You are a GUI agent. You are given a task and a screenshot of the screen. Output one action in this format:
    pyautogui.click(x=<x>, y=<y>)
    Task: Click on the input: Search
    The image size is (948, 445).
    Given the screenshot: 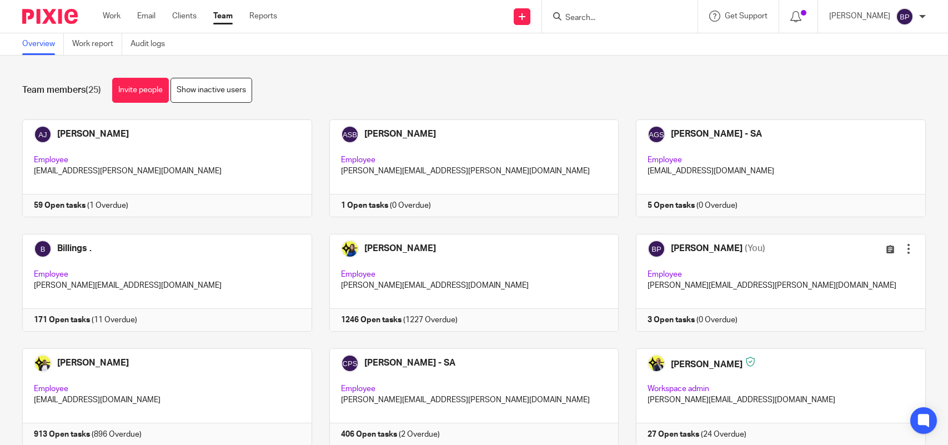 What is the action you would take?
    pyautogui.click(x=614, y=18)
    